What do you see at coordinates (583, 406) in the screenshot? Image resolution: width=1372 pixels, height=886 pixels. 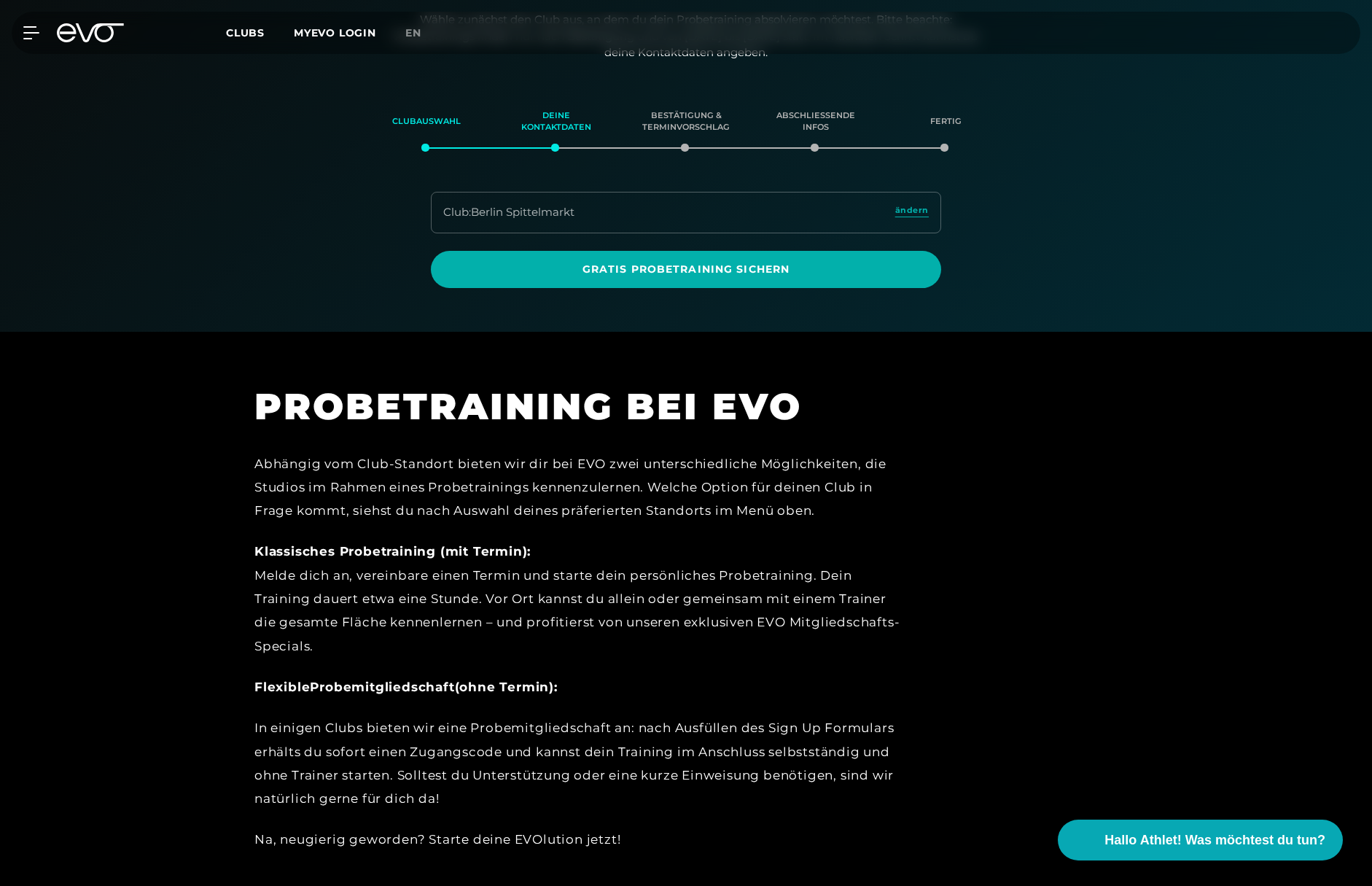 I see `h1: PROBETRAINING BEI EVO` at bounding box center [583, 406].